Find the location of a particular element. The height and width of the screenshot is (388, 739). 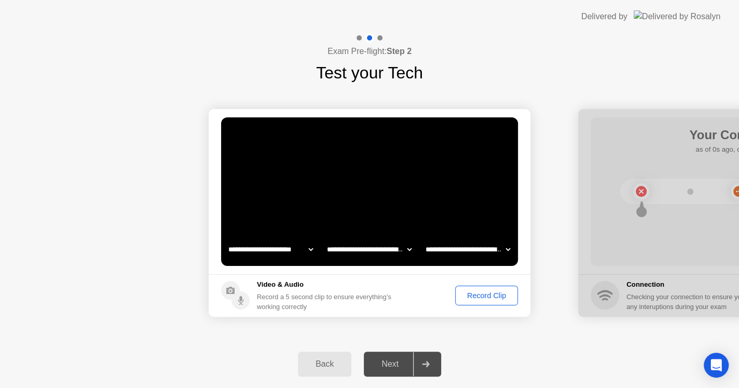

button: Back is located at coordinates (324, 364).